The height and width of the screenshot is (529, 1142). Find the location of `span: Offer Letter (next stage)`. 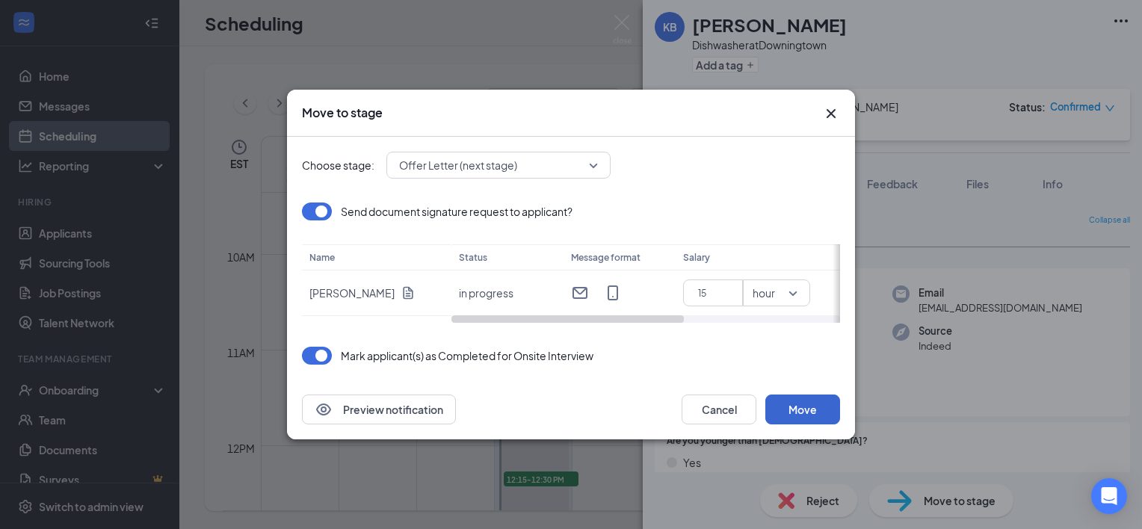

span: Offer Letter (next stage) is located at coordinates (458, 165).